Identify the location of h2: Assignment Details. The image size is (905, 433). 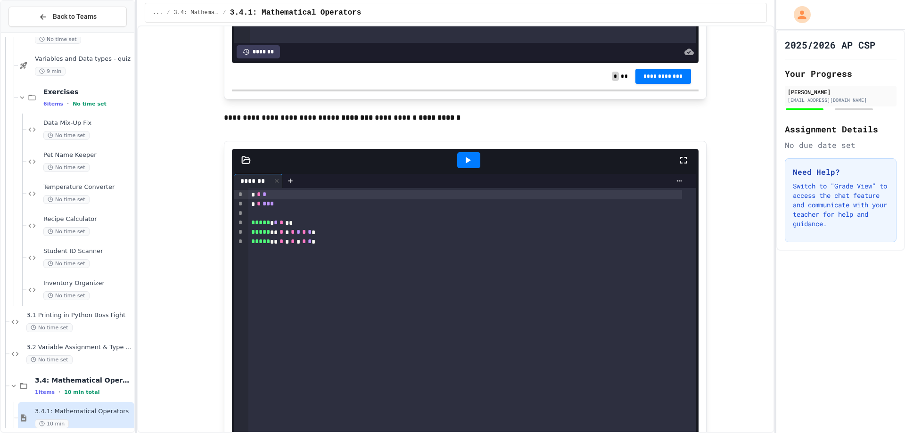
(841, 129).